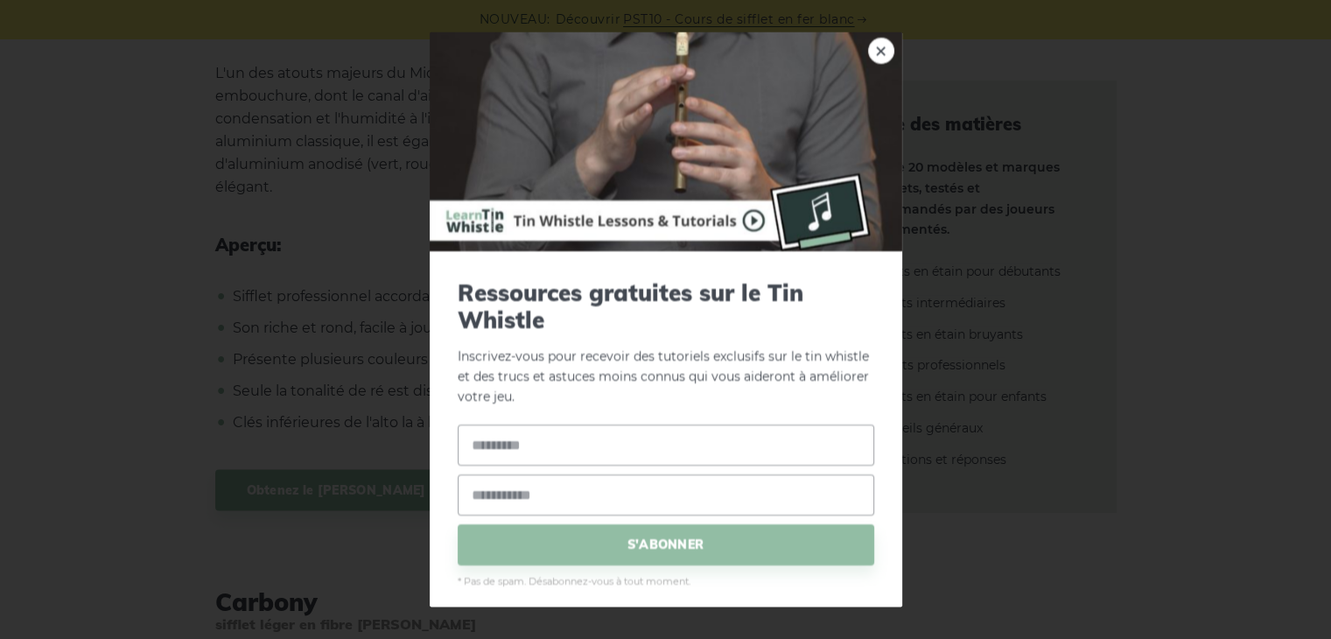 The image size is (1331, 639). What do you see at coordinates (663, 376) in the screenshot?
I see `font: Inscrivez-vous pour recevoir des tutoriels exclusifs sur le tin whistle et des trucs et astuces m...` at bounding box center [663, 376].